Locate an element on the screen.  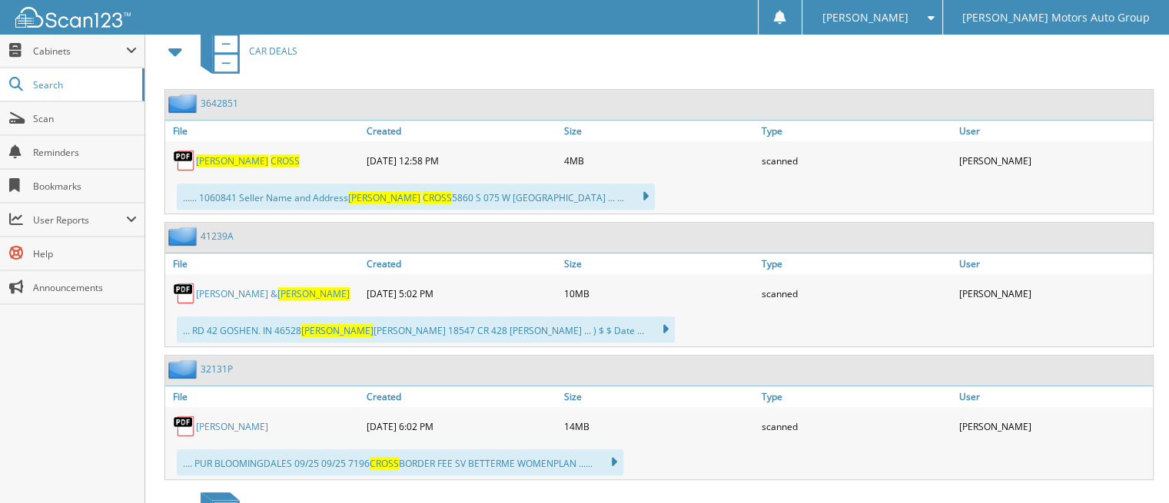
span: User Reports is located at coordinates (79, 220).